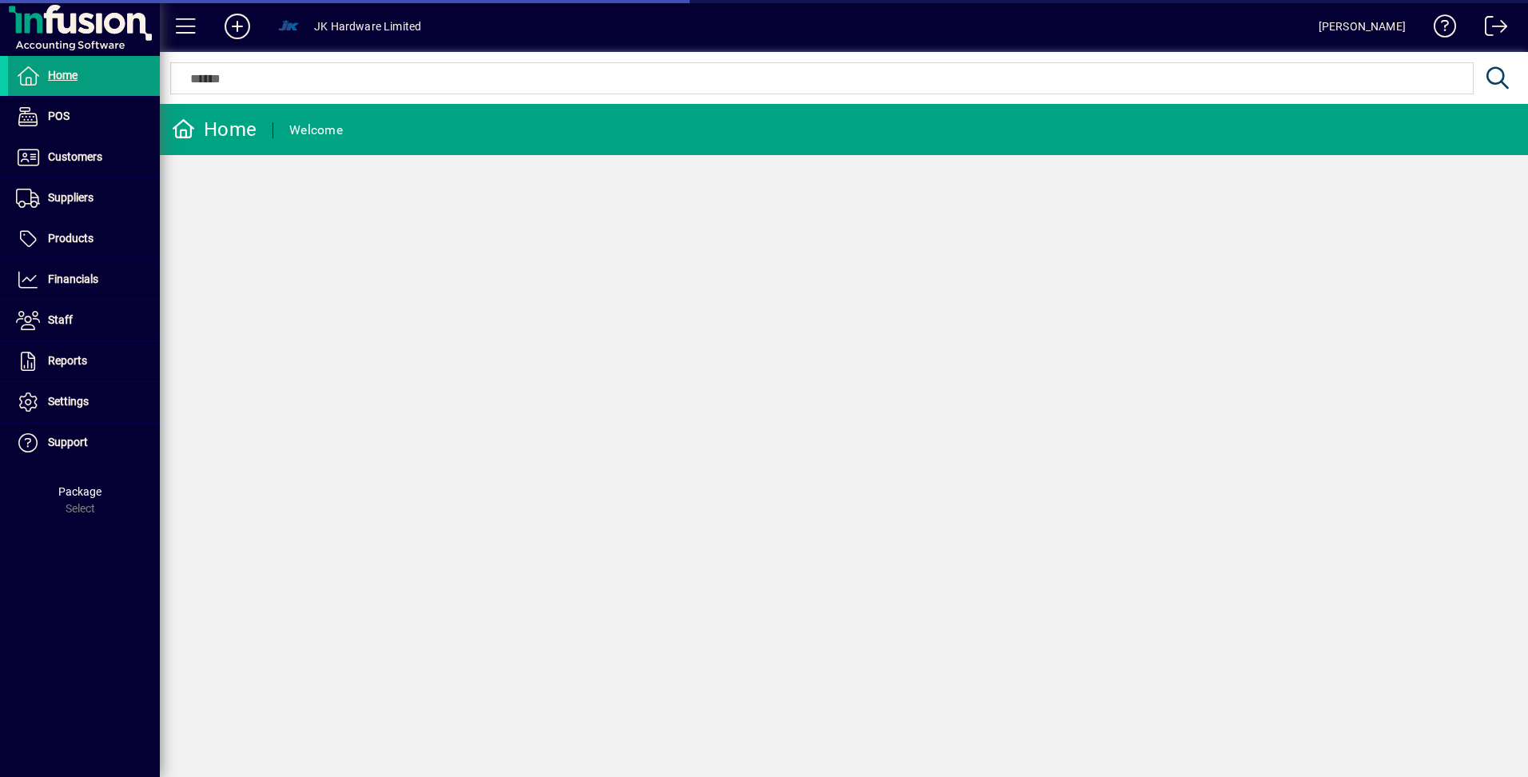 This screenshot has height=777, width=1528. I want to click on a: Customers, so click(84, 157).